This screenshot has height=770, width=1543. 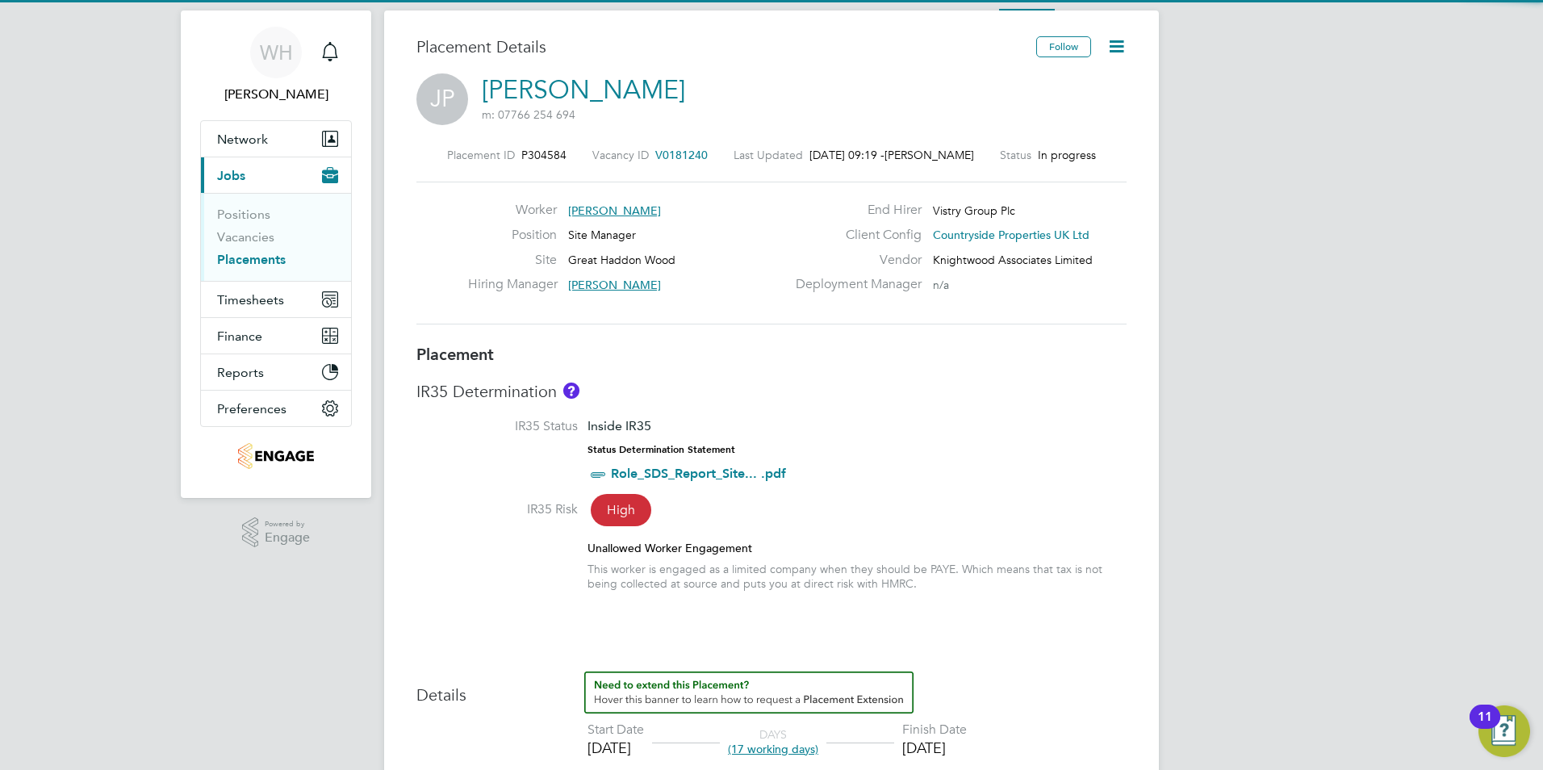 What do you see at coordinates (240, 372) in the screenshot?
I see `span: Reports` at bounding box center [240, 372].